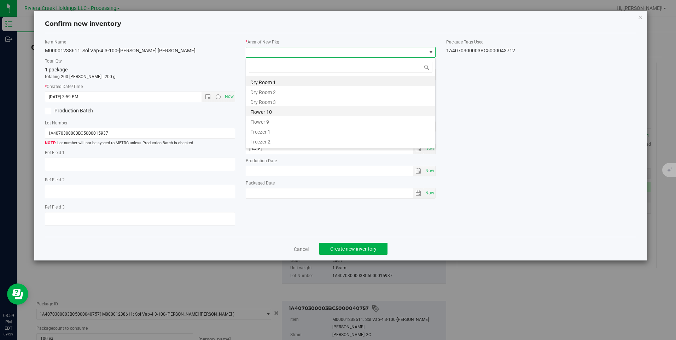  Describe the element at coordinates (541, 51) in the screenshot. I see `div: 1A4070300003BC5000043712` at that location.